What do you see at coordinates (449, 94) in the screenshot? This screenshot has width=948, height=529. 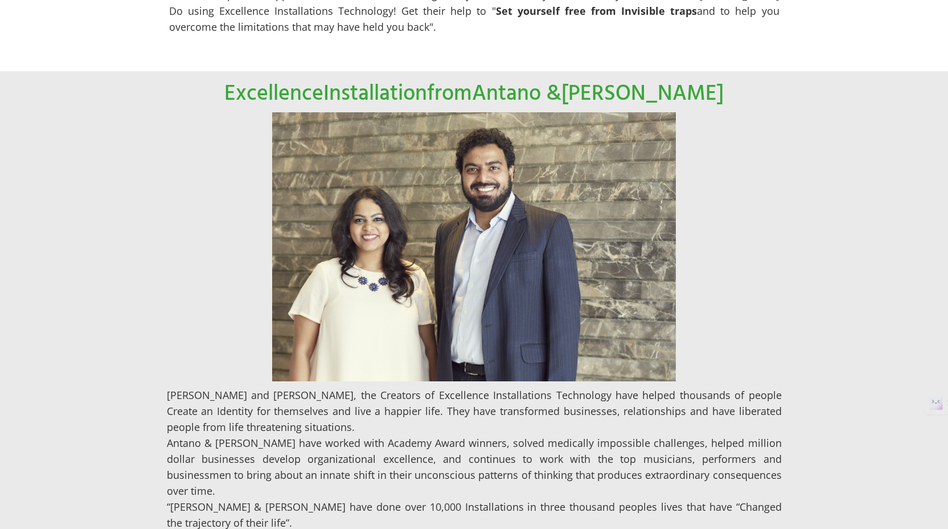 I see `span: from` at bounding box center [449, 94].